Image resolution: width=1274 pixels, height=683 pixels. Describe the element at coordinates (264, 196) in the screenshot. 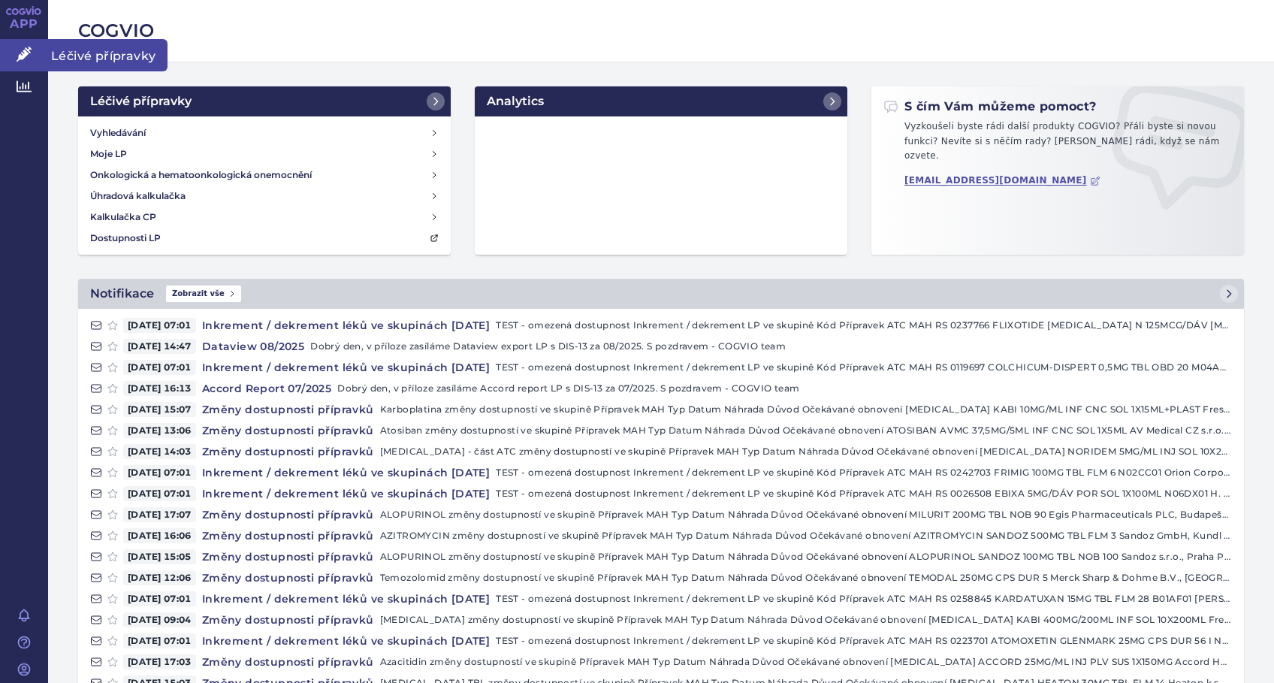

I see `a: Úhradová kalkulačka` at that location.